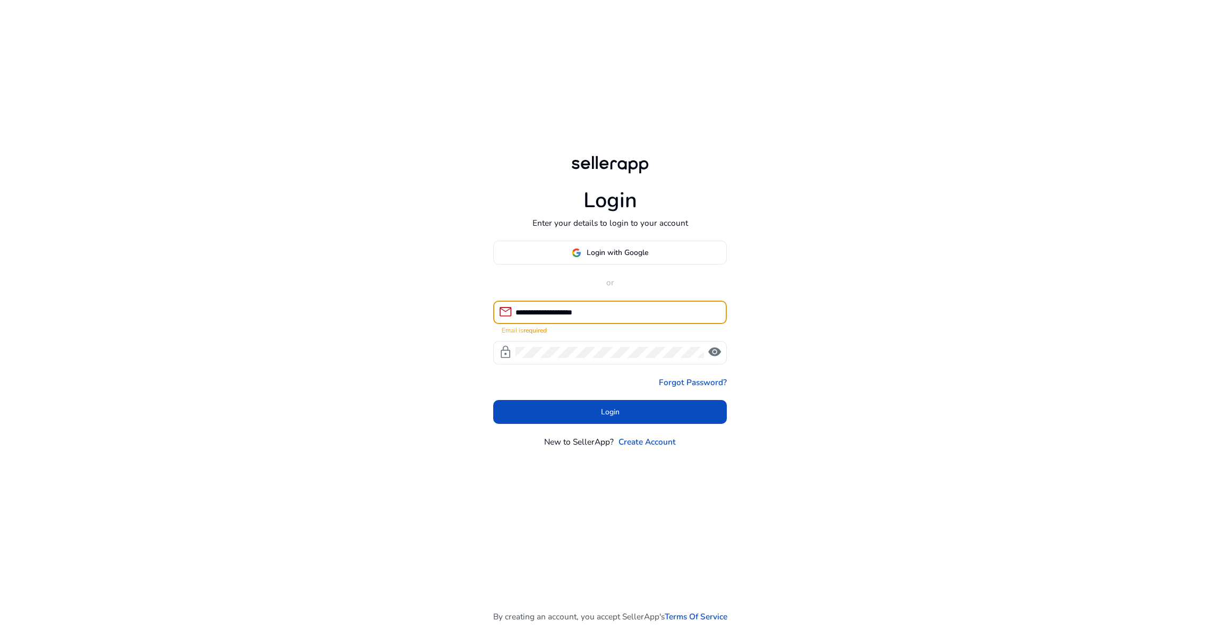 The width and height of the screenshot is (1220, 630). What do you see at coordinates (577, 253) in the screenshot?
I see `img: google-logo.svg` at bounding box center [577, 253].